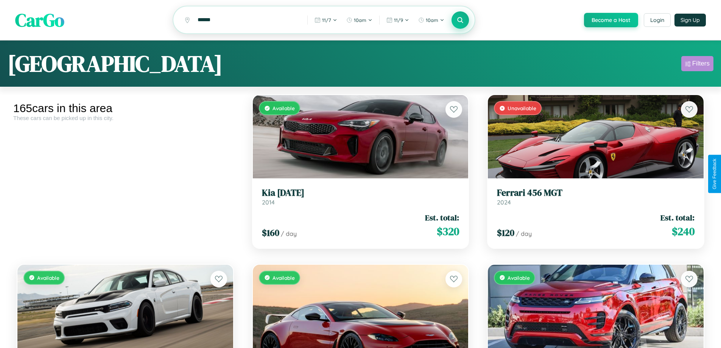 This screenshot has width=721, height=348. What do you see at coordinates (268, 202) in the screenshot?
I see `span: 2014` at bounding box center [268, 202].